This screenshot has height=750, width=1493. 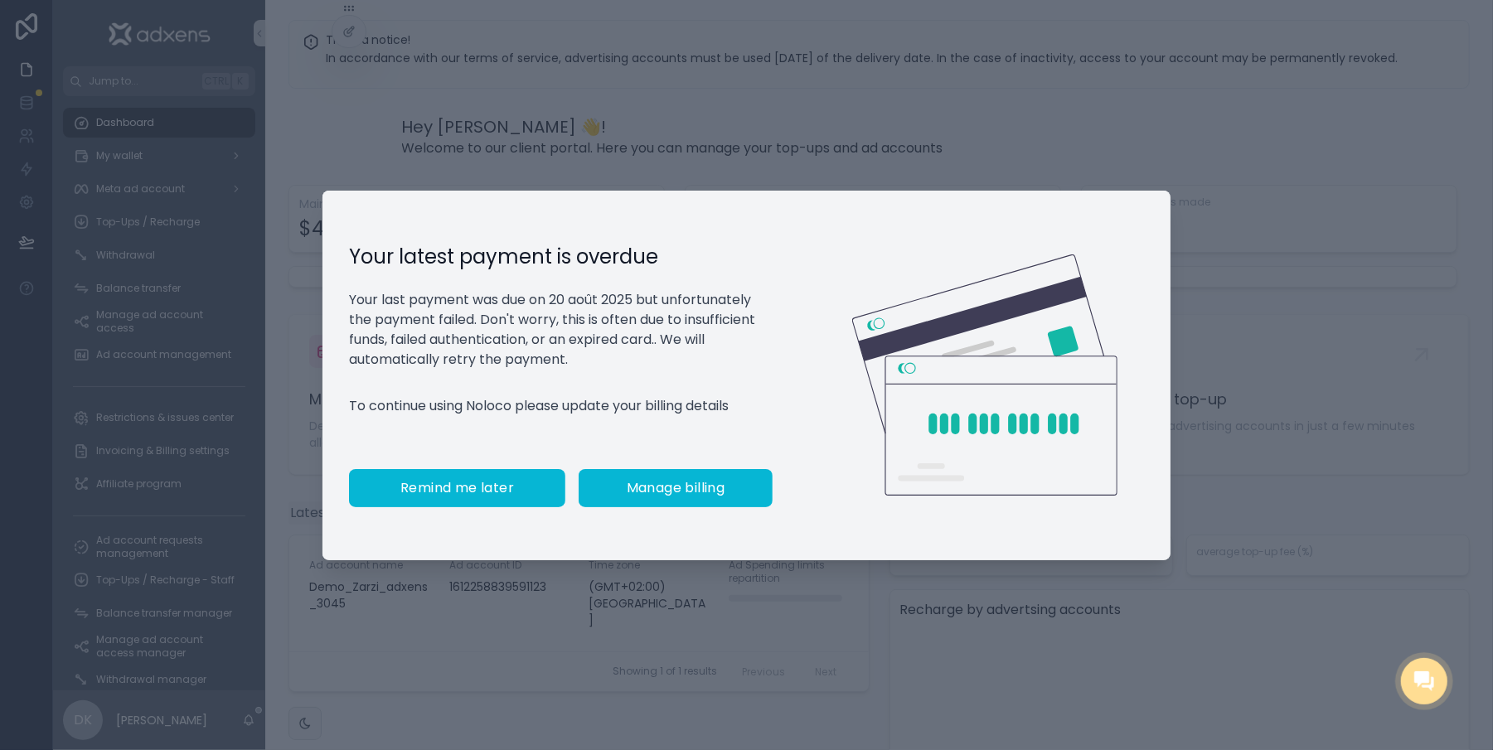 What do you see at coordinates (676, 488) in the screenshot?
I see `span: Manage billing` at bounding box center [676, 488].